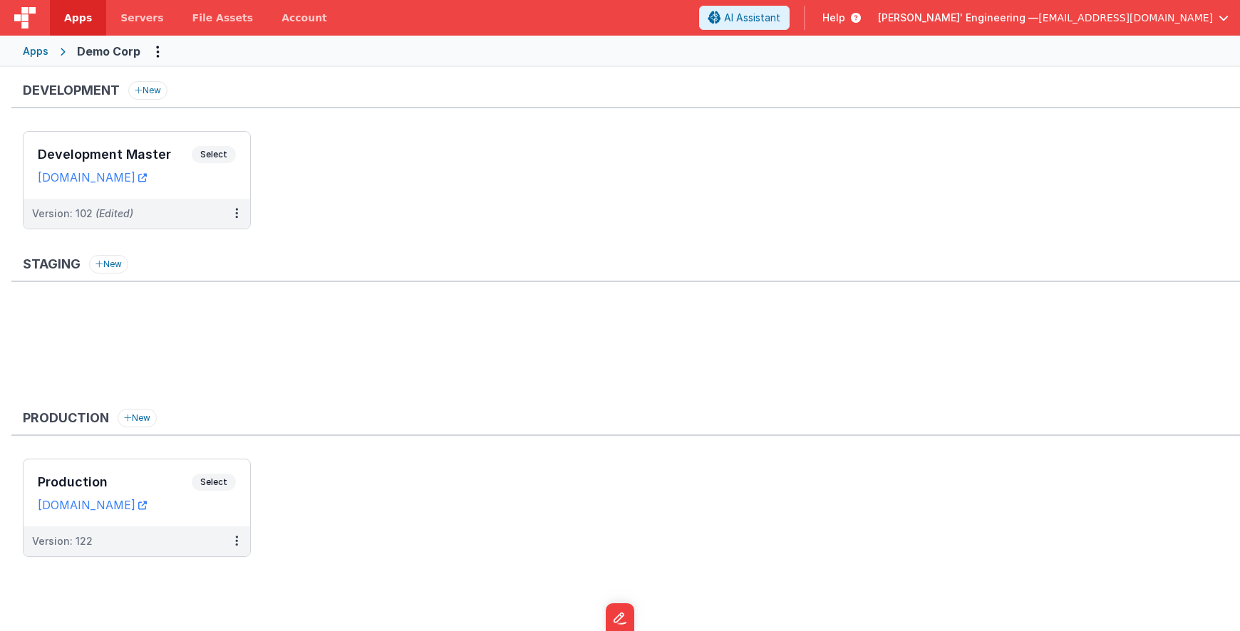  I want to click on span: File Assets, so click(223, 18).